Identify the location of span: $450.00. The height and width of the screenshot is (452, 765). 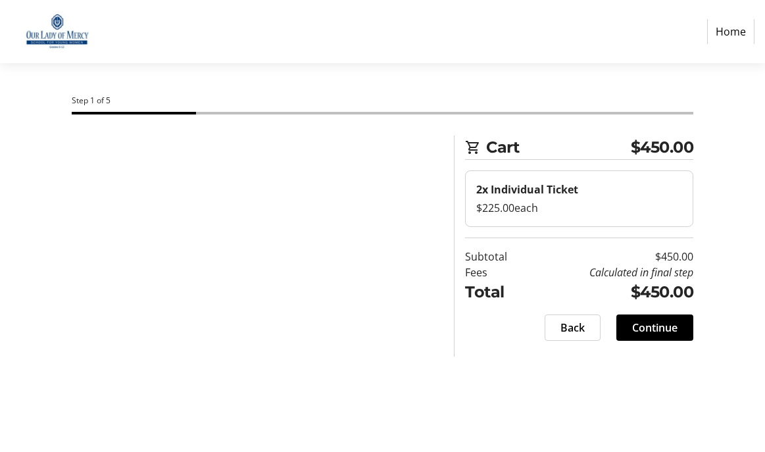
(662, 147).